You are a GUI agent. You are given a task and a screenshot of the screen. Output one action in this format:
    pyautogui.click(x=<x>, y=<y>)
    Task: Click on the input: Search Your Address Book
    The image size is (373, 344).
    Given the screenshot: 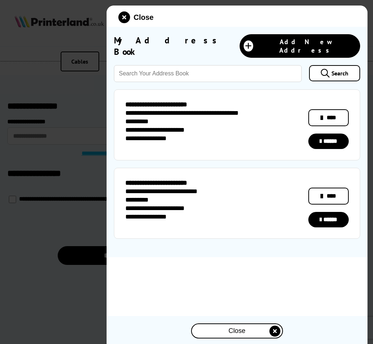 What is the action you would take?
    pyautogui.click(x=208, y=74)
    